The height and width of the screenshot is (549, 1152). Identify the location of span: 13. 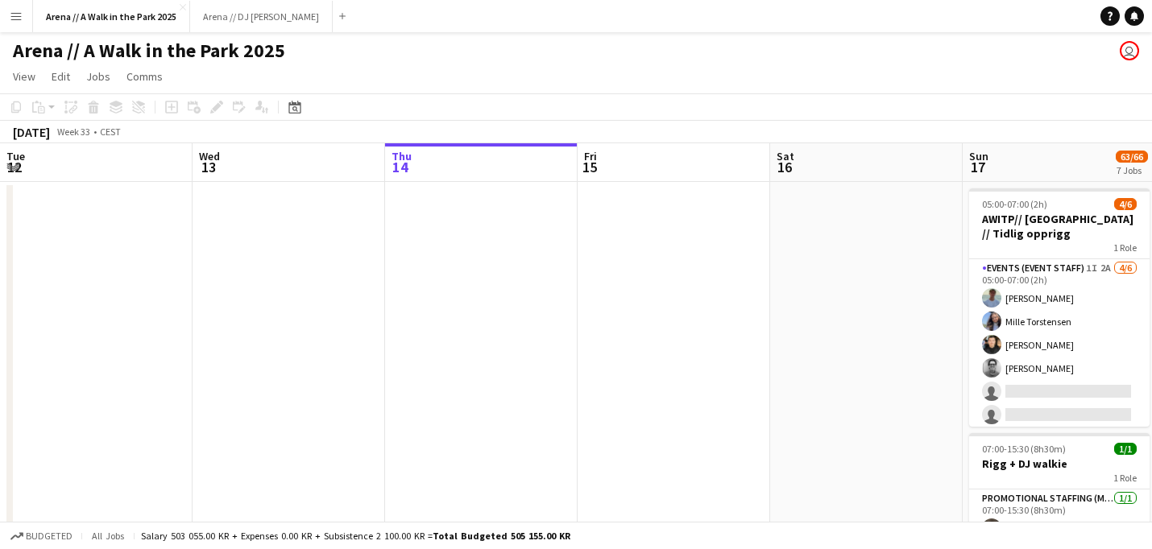
(208, 167).